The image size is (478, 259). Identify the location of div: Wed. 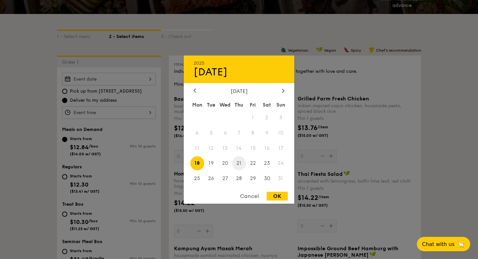
(225, 105).